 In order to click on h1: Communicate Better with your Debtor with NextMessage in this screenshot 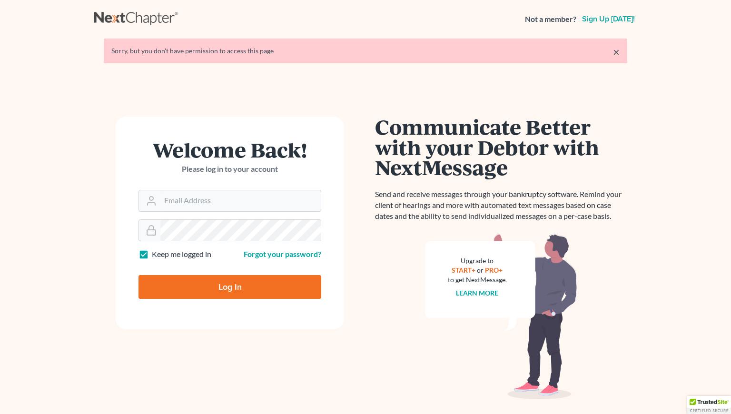, I will do `click(501, 147)`.